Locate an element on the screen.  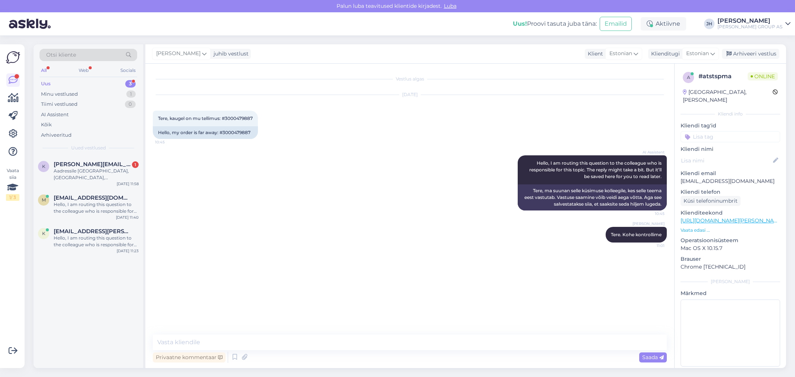
div: # atstspma is located at coordinates (723, 76).